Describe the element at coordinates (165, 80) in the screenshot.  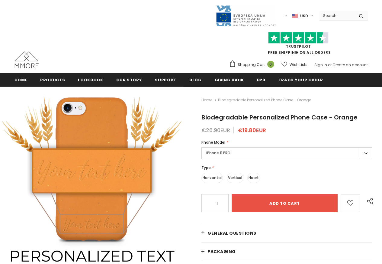
I see `span: support` at that location.